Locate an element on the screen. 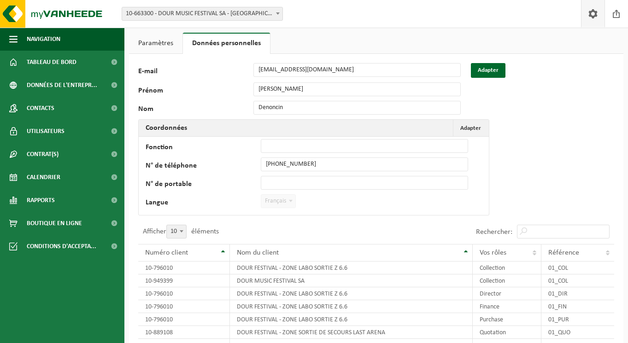 This screenshot has height=343, width=628. span: Nom du client is located at coordinates (258, 253).